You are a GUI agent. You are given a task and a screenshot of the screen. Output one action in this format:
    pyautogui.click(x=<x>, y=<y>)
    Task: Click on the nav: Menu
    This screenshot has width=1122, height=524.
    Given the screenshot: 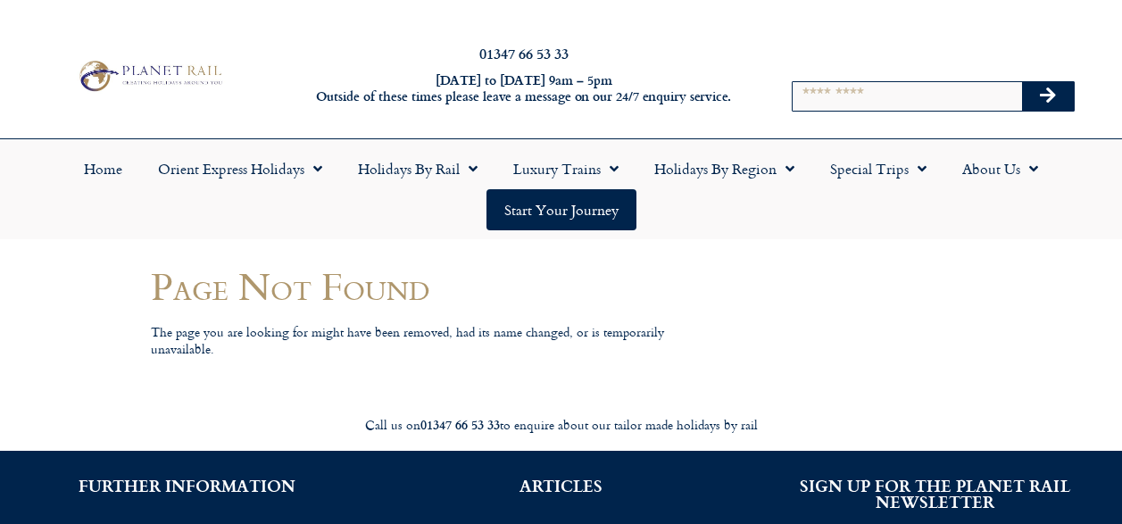 What is the action you would take?
    pyautogui.click(x=561, y=189)
    